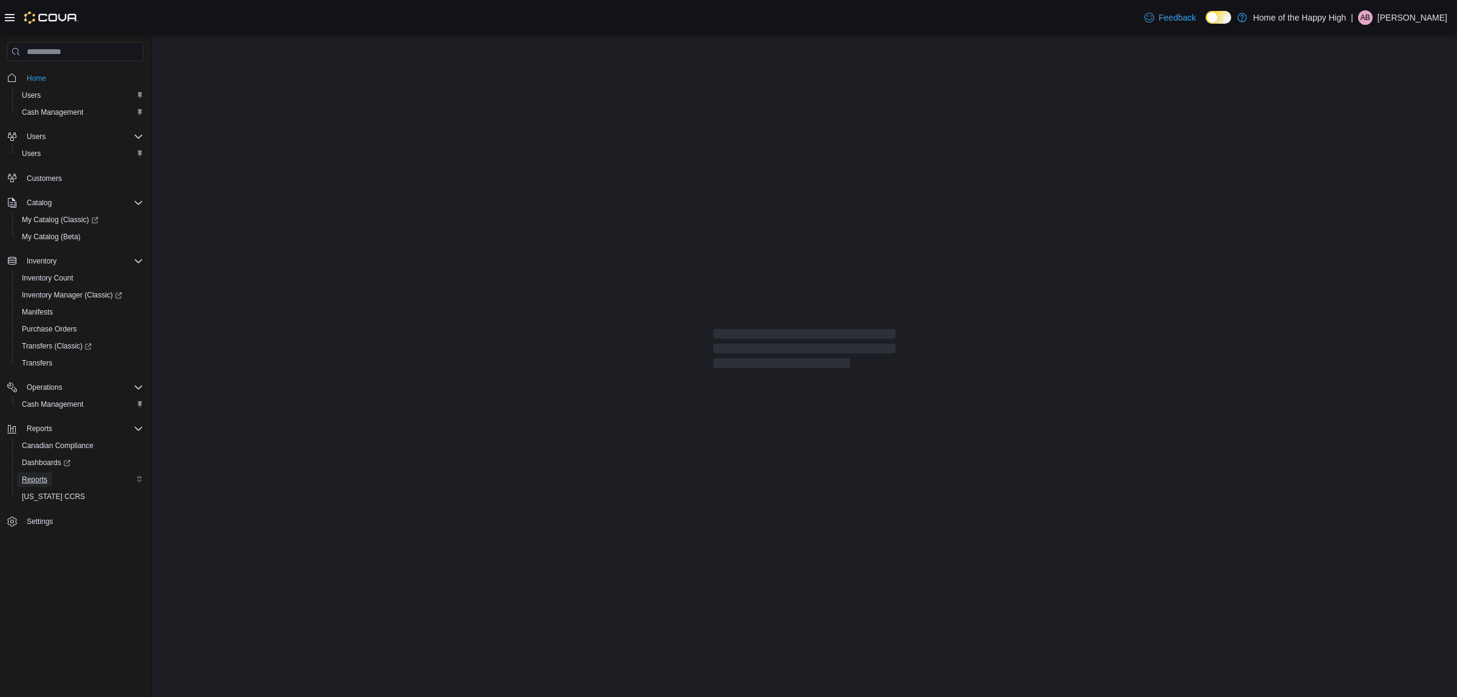 The height and width of the screenshot is (697, 1457). What do you see at coordinates (1299, 18) in the screenshot?
I see `p: Home of the Happy High` at bounding box center [1299, 18].